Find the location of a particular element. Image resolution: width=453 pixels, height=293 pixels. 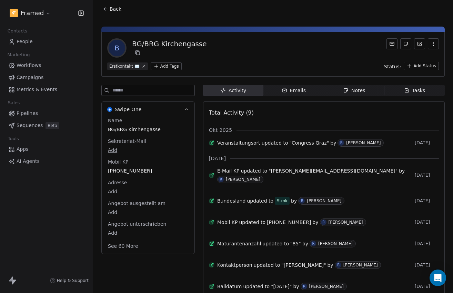

span: Tools is located at coordinates (13, 139).